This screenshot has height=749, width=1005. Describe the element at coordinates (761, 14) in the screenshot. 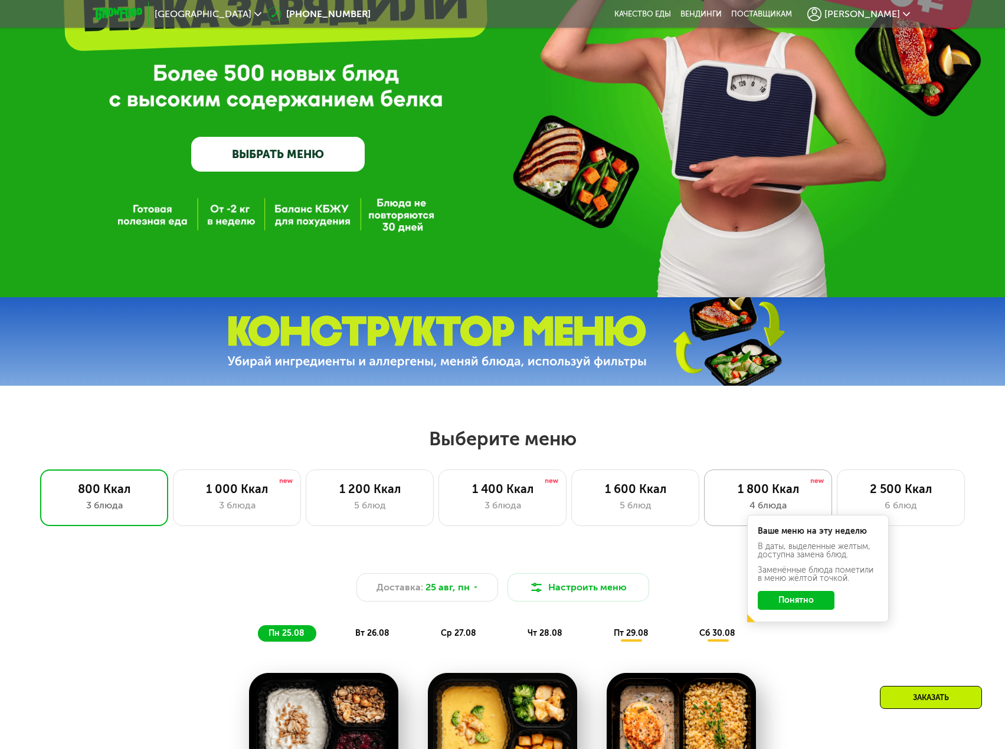

I see `div: поставщикам` at that location.